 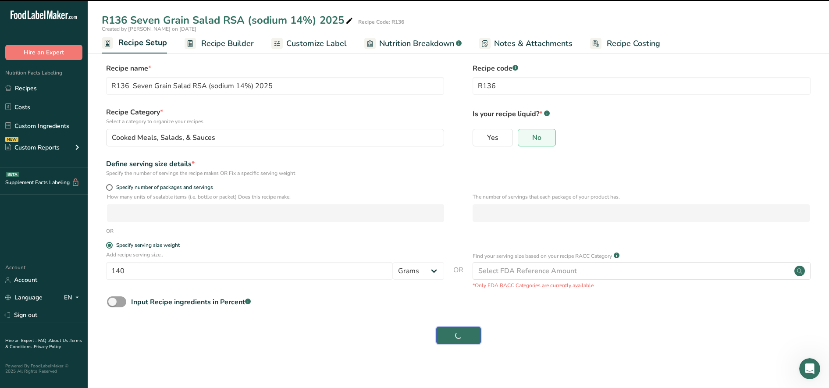 What do you see at coordinates (43, 341) in the screenshot?
I see `a: FAQ .` at bounding box center [43, 341].